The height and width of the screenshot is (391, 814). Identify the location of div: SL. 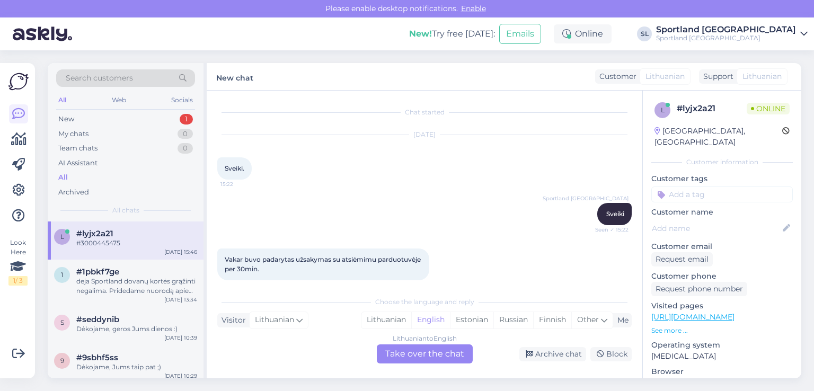
(645, 34).